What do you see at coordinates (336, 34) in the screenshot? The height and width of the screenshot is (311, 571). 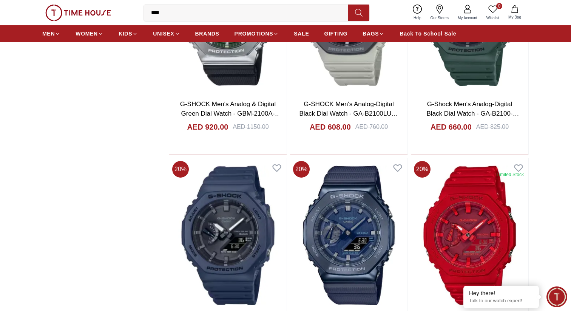 I see `a: GIFTING` at bounding box center [336, 34].